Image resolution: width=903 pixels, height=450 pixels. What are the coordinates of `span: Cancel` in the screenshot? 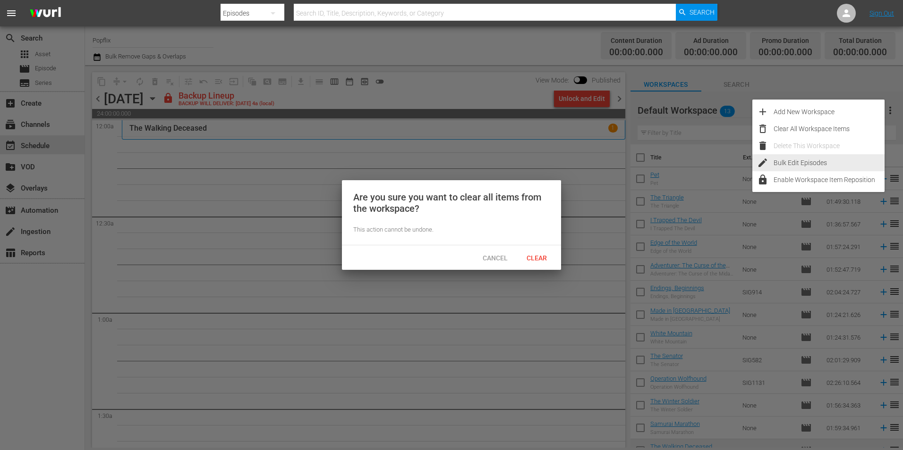 It's located at (495, 258).